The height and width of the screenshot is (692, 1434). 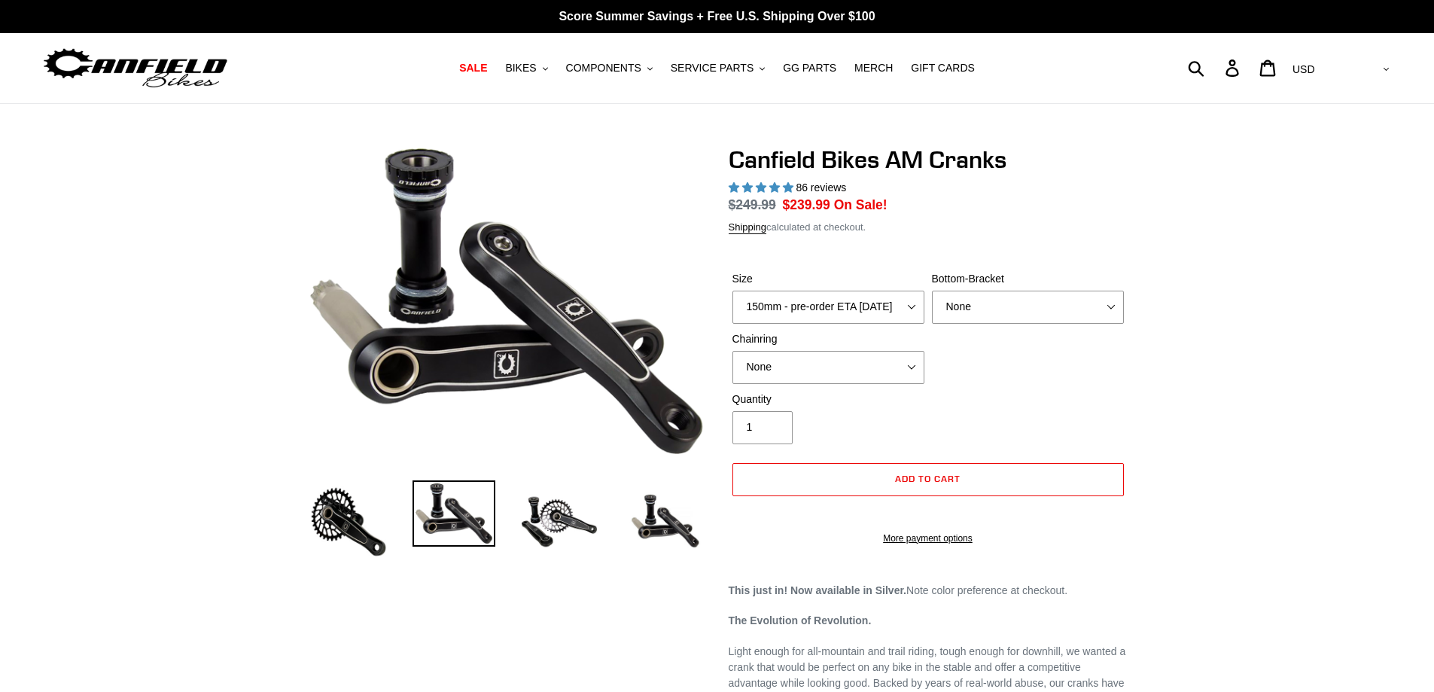 I want to click on img: Load image into Gallery viewer, CANFIELD-AM_DH-CRANKS, so click(x=665, y=522).